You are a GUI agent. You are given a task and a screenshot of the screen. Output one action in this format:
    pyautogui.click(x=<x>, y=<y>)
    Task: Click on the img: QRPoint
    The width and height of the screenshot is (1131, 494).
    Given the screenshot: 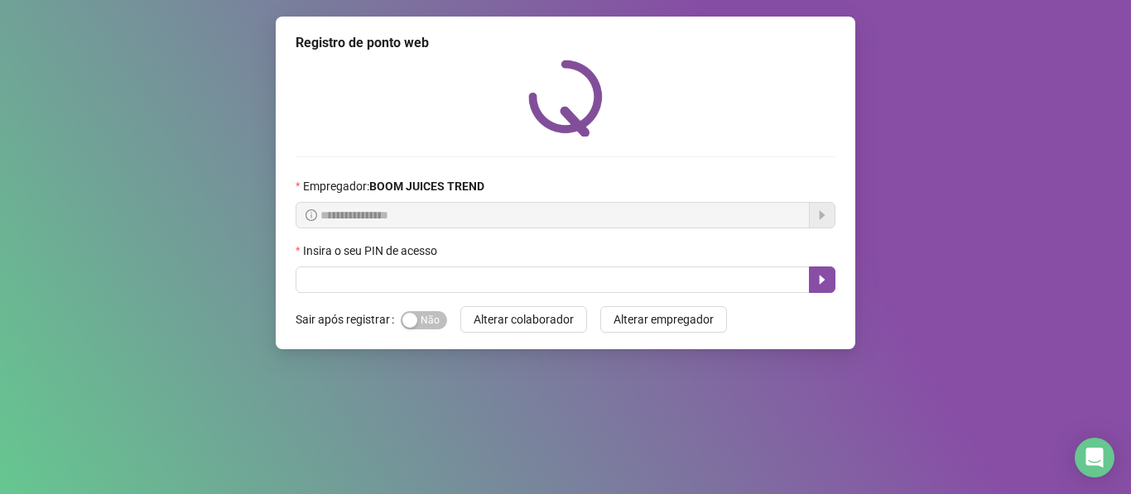 What is the action you would take?
    pyautogui.click(x=566, y=98)
    